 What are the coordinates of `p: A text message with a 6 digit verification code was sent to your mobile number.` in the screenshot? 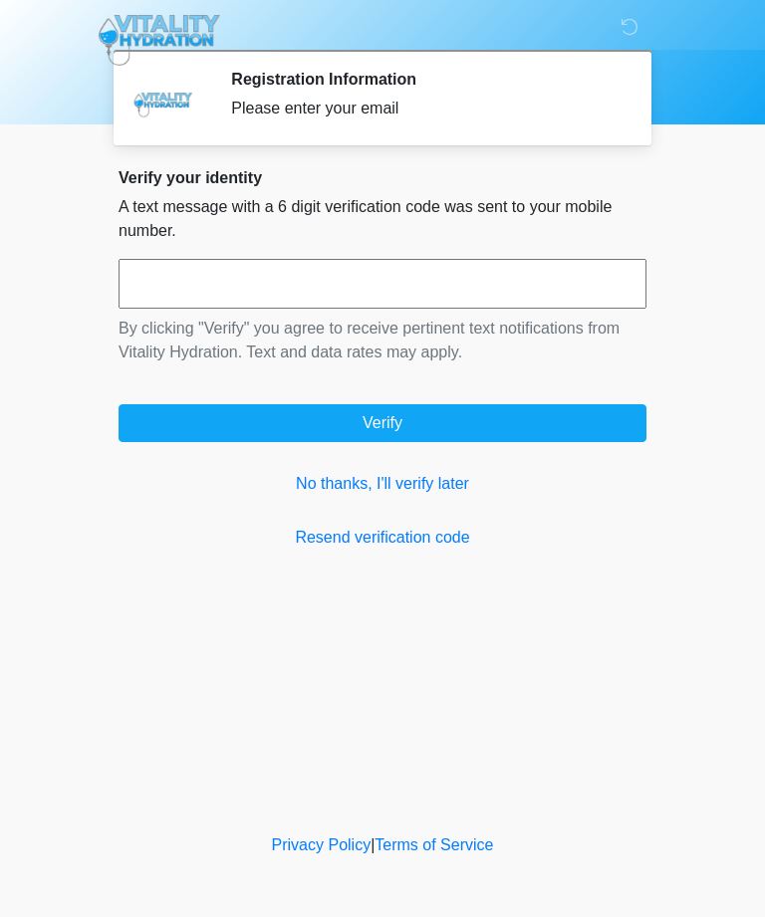 It's located at (382, 219).